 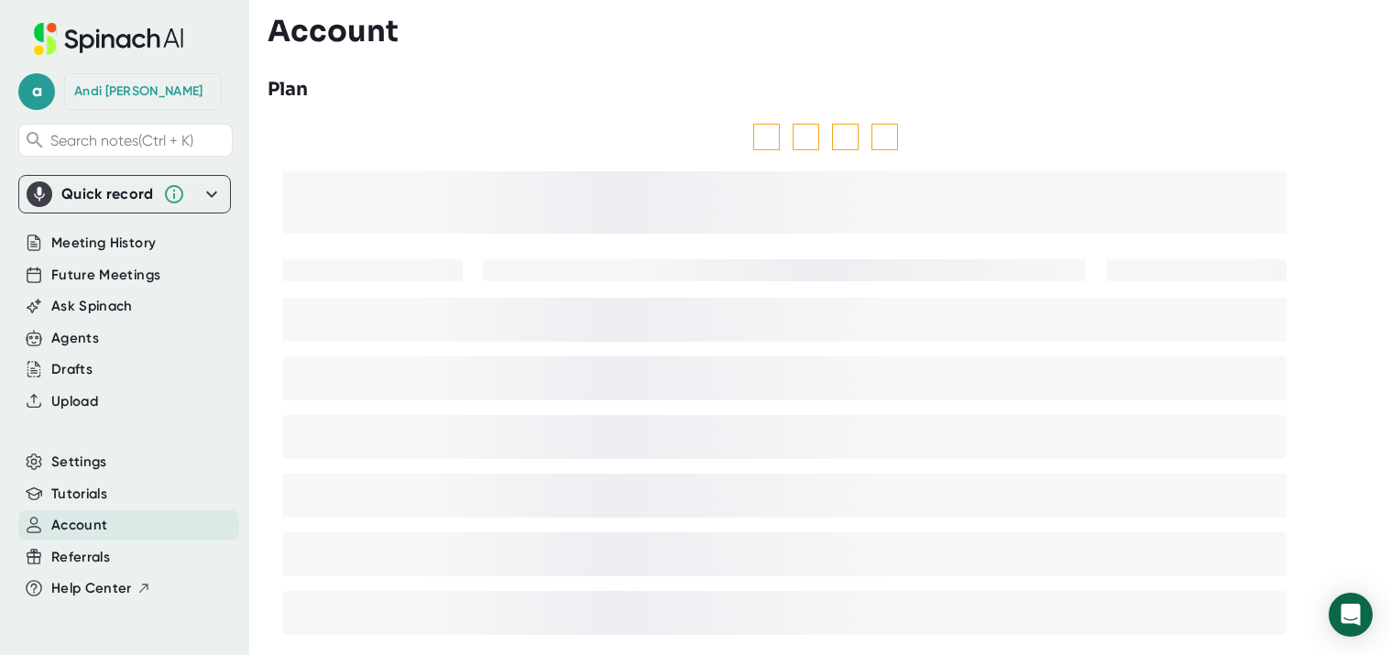 What do you see at coordinates (122, 140) in the screenshot?
I see `span: Search notes (Ctrl + K)` at bounding box center [122, 140].